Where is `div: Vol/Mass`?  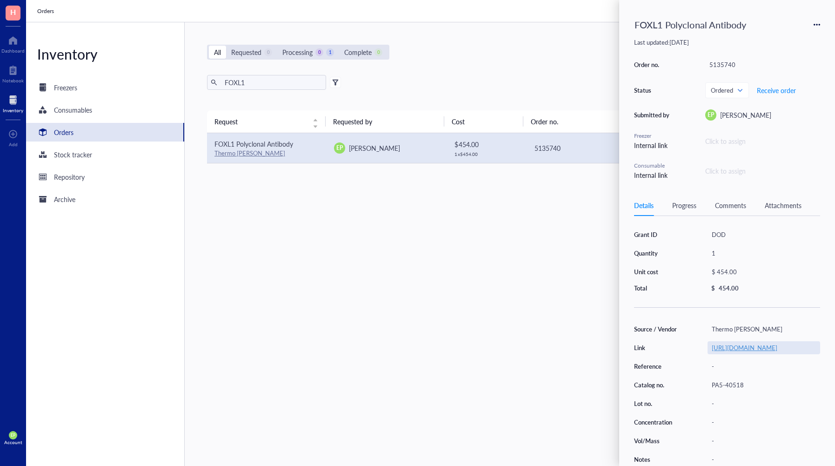
div: Vol/Mass is located at coordinates (658, 440).